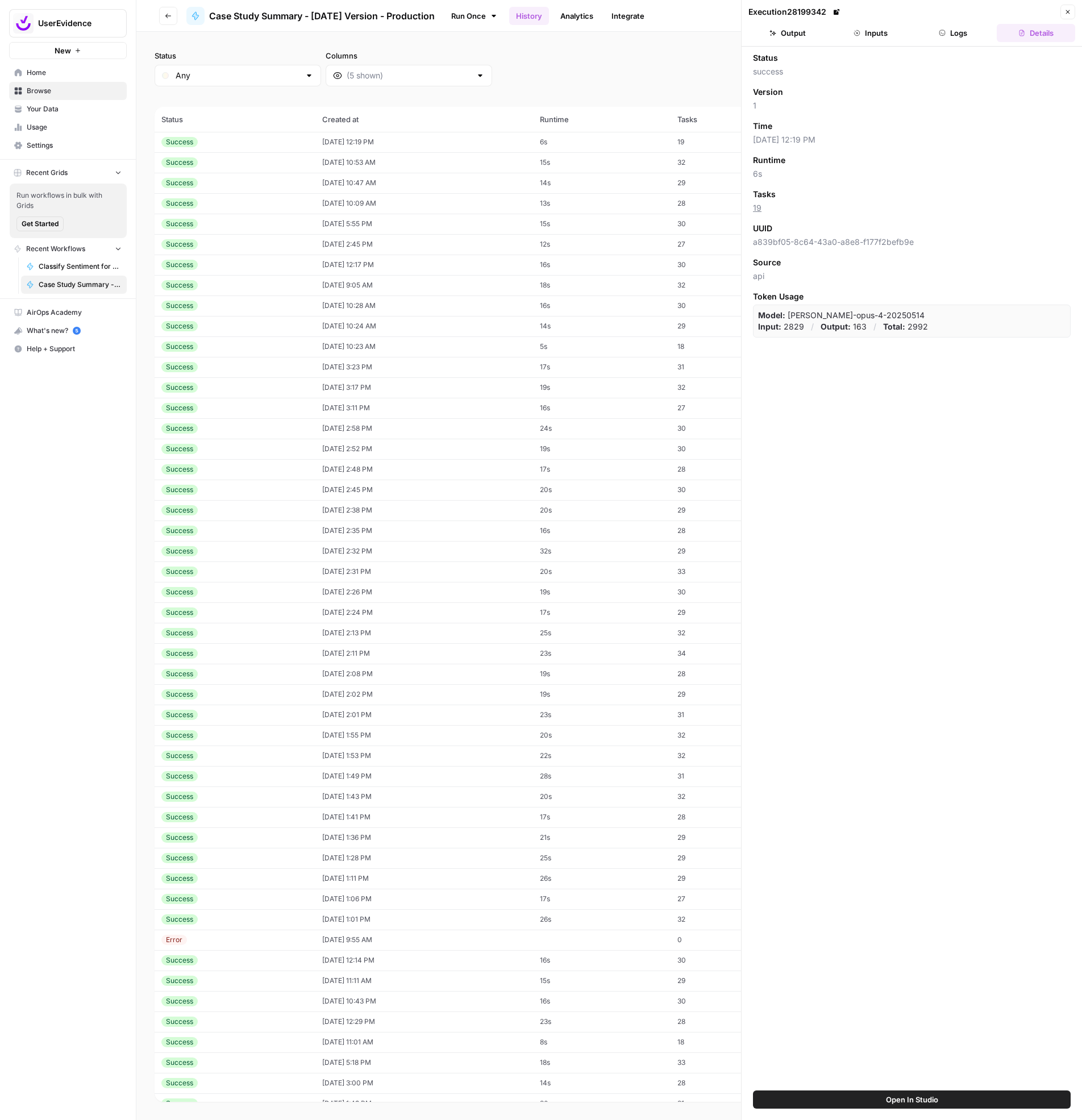  What do you see at coordinates (77, 331) in the screenshot?
I see `a: 5` at bounding box center [77, 331].